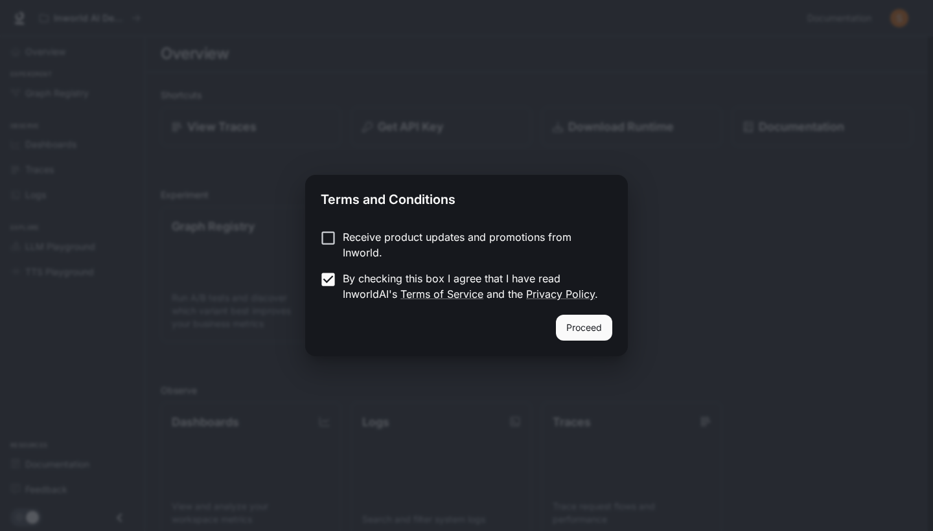 The height and width of the screenshot is (531, 933). What do you see at coordinates (467, 197) in the screenshot?
I see `h2: Terms and Conditions` at bounding box center [467, 197].